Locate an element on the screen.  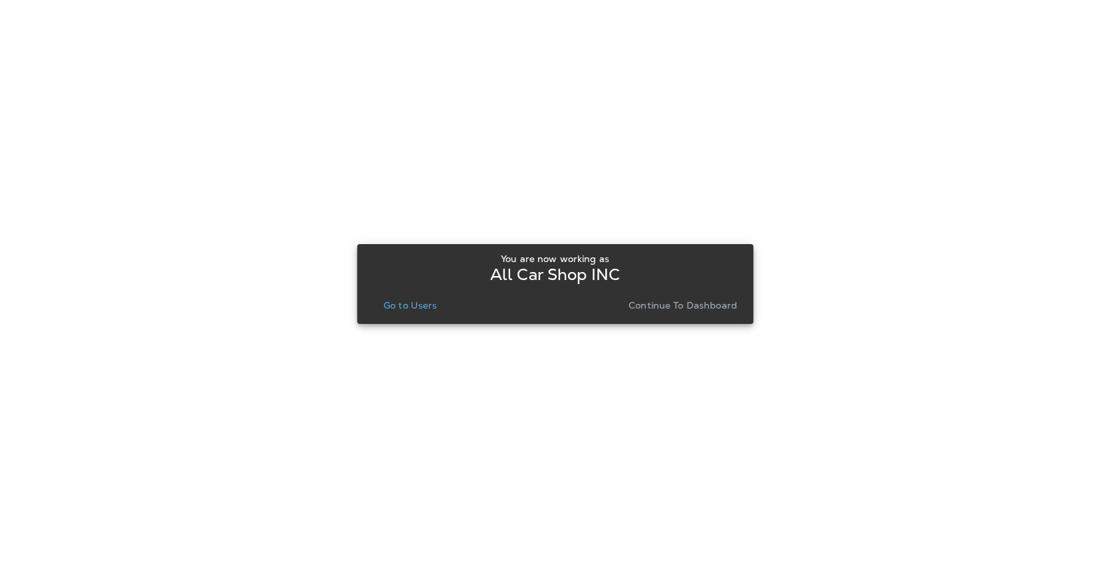
p: Go to Users is located at coordinates (410, 306).